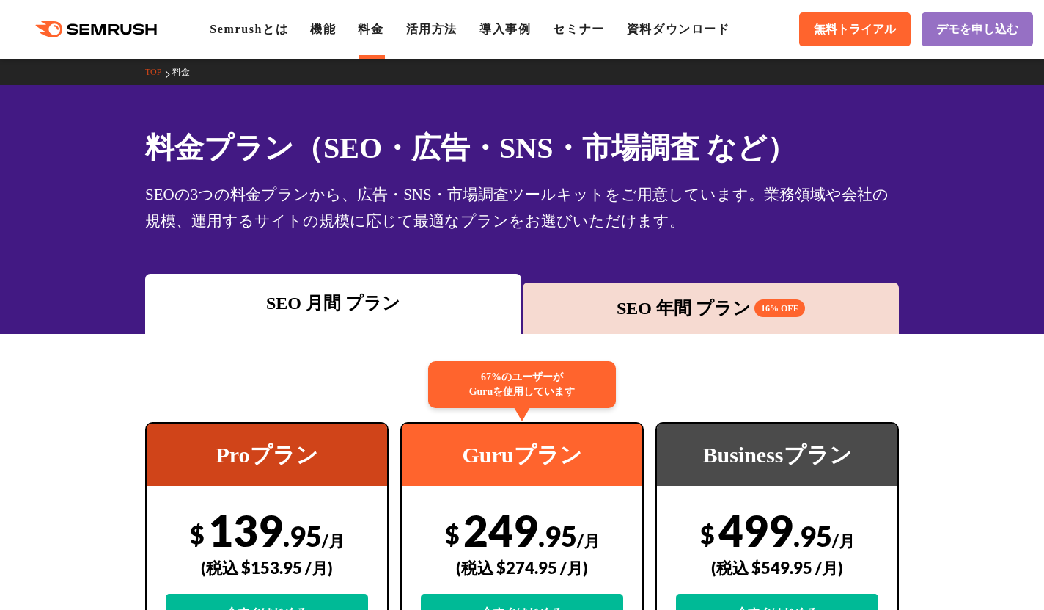  Describe the element at coordinates (777, 454) in the screenshot. I see `div: Businessプラン` at that location.